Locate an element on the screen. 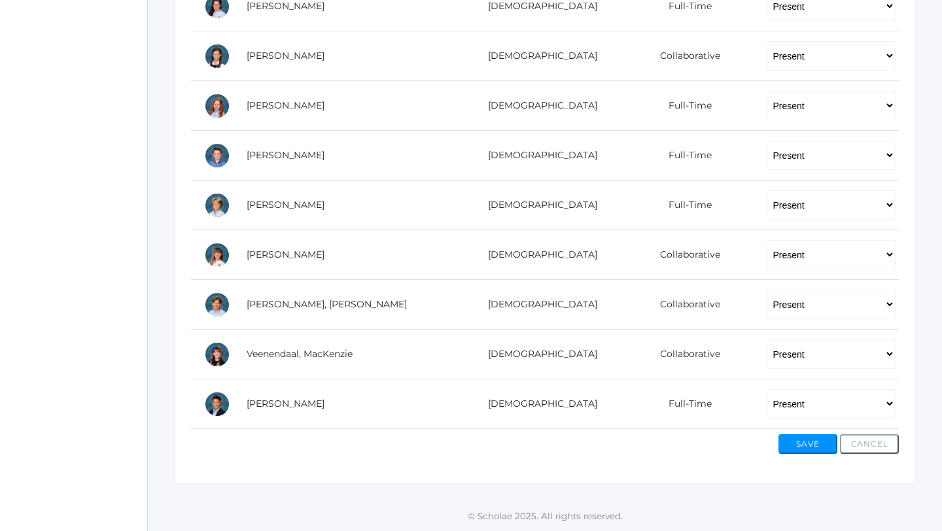 The image size is (942, 531). button: Save is located at coordinates (808, 444).